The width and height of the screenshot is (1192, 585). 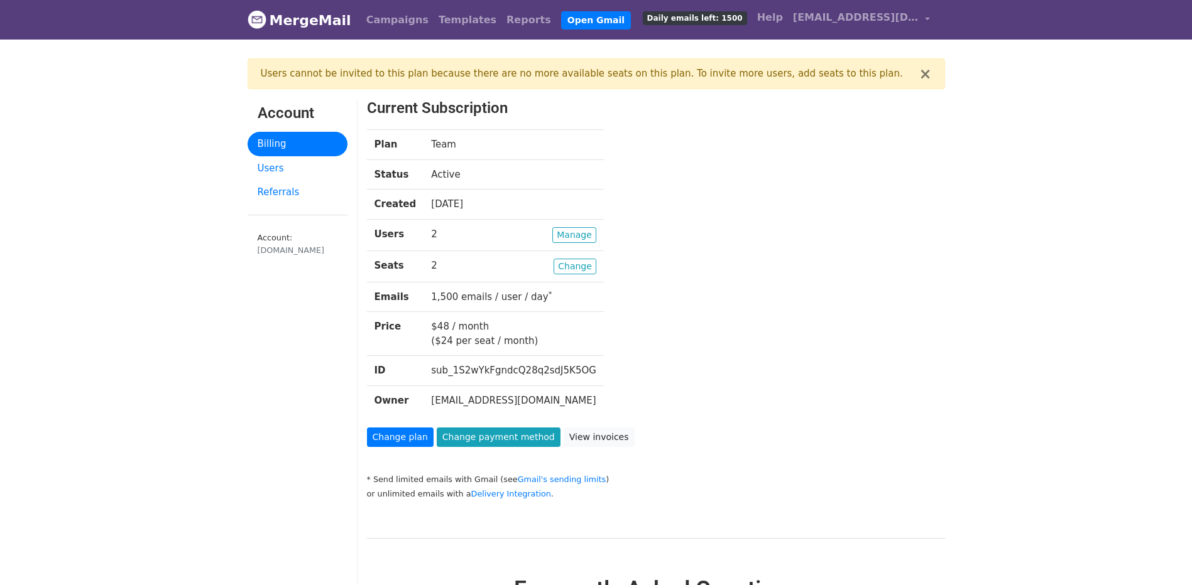 I want to click on h3: Current Subscription, so click(x=631, y=108).